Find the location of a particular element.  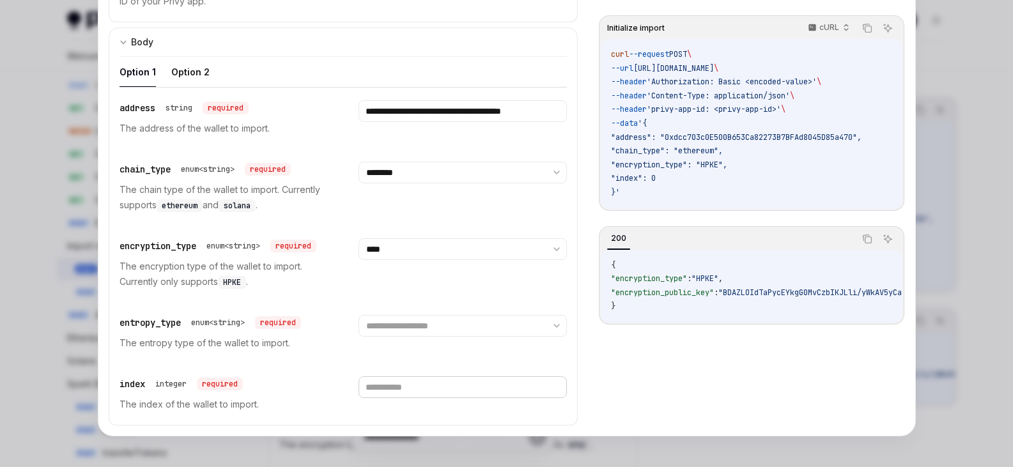

span: address is located at coordinates (137, 108).